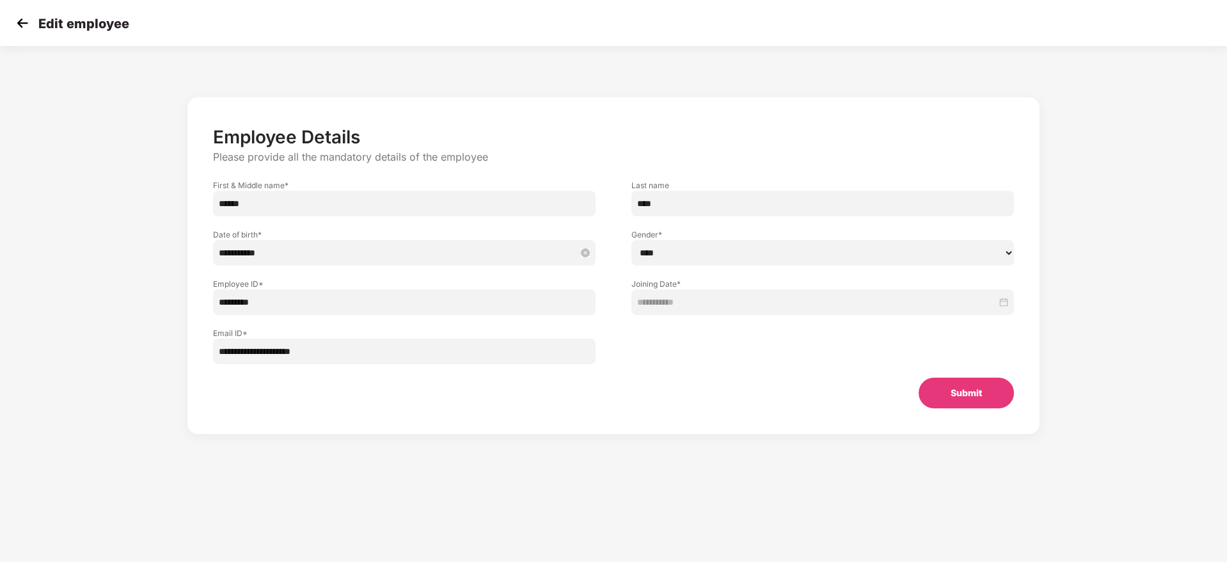 The height and width of the screenshot is (562, 1227). I want to click on button: Submit, so click(966, 393).